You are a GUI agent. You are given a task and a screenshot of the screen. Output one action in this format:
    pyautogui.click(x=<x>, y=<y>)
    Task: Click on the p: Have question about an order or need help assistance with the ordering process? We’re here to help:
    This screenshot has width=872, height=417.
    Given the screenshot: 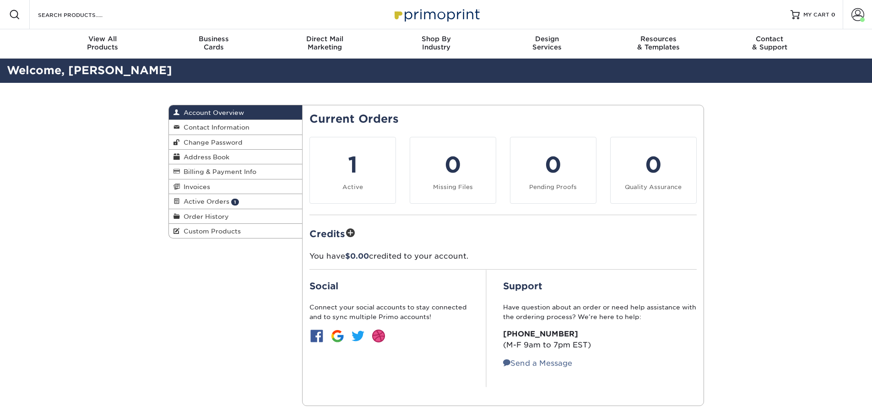 What is the action you would take?
    pyautogui.click(x=600, y=312)
    